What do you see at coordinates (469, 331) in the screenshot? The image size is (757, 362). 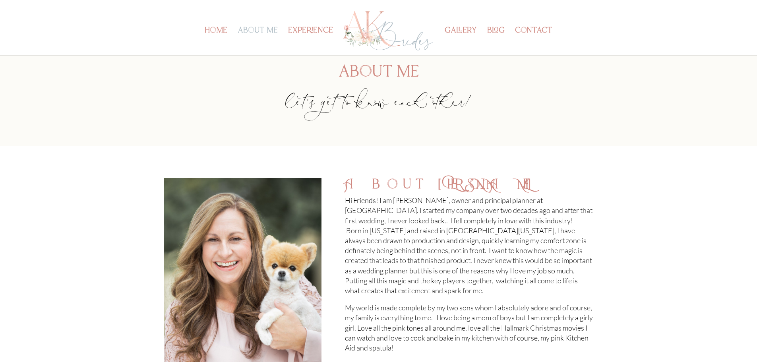 I see `p: My world is made complete by my two sons whom I absolutely adore and of course, my family is ever...` at bounding box center [469, 331].